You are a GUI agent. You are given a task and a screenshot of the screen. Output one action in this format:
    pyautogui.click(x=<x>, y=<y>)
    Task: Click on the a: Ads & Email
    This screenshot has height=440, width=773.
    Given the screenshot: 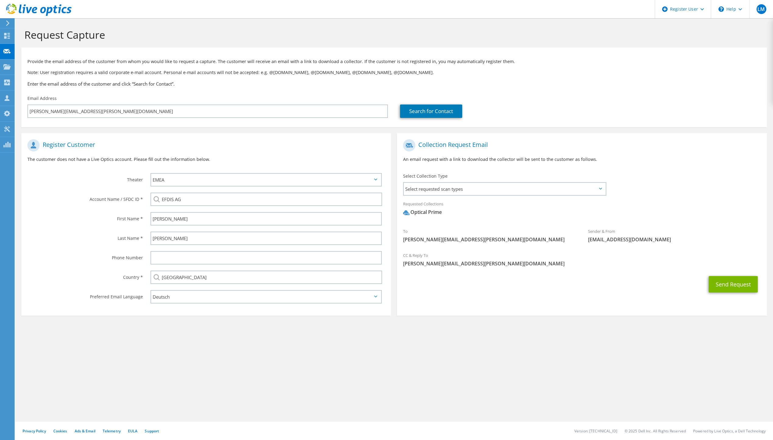 What is the action you would take?
    pyautogui.click(x=85, y=431)
    